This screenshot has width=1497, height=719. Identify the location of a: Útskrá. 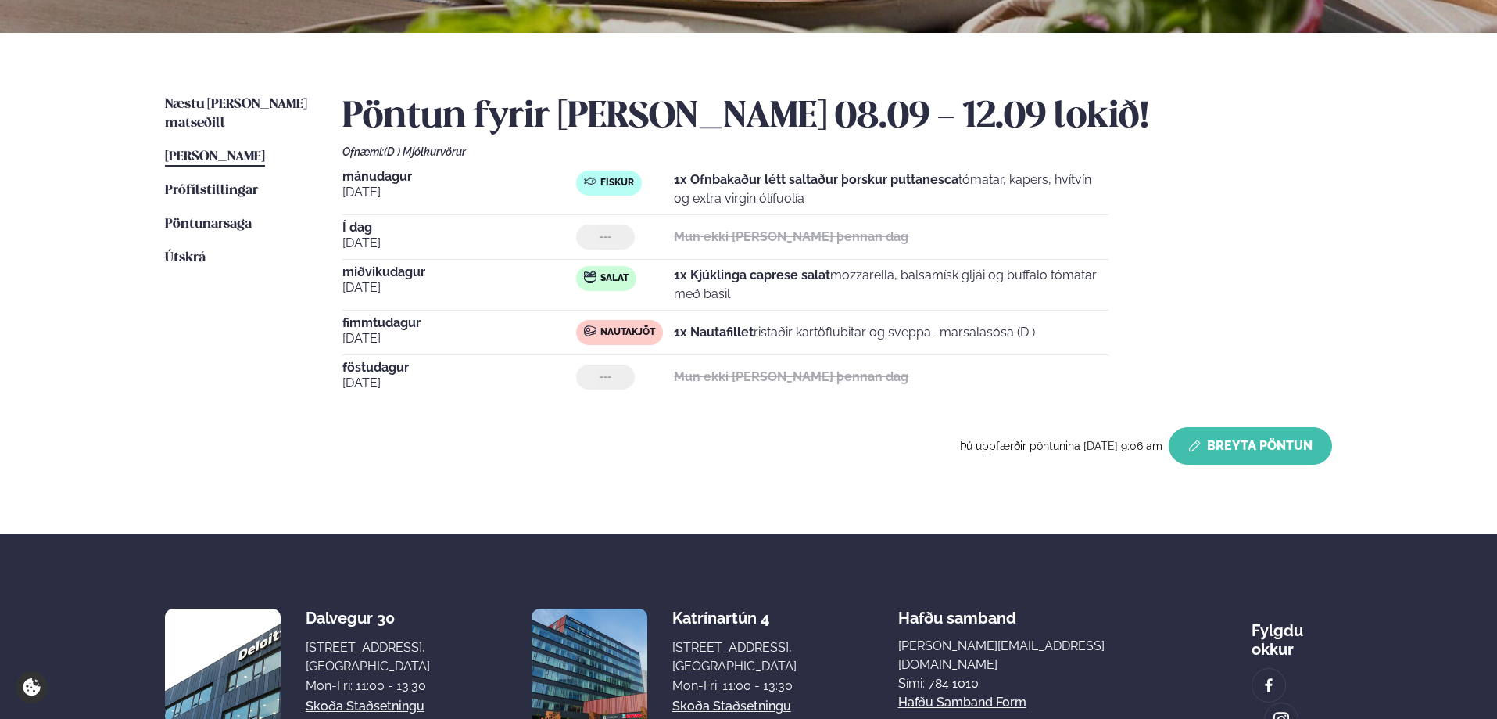
(185, 258).